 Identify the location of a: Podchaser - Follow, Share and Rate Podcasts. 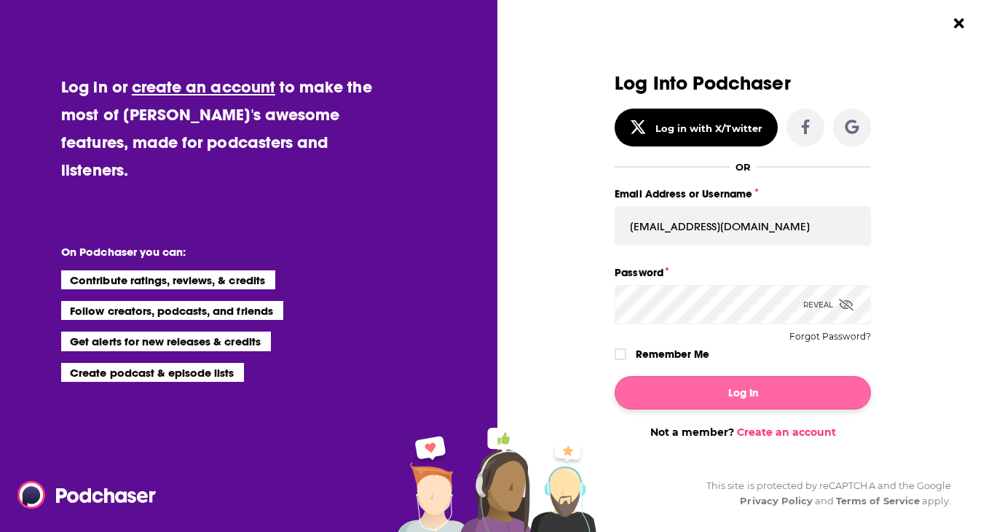
(82, 494).